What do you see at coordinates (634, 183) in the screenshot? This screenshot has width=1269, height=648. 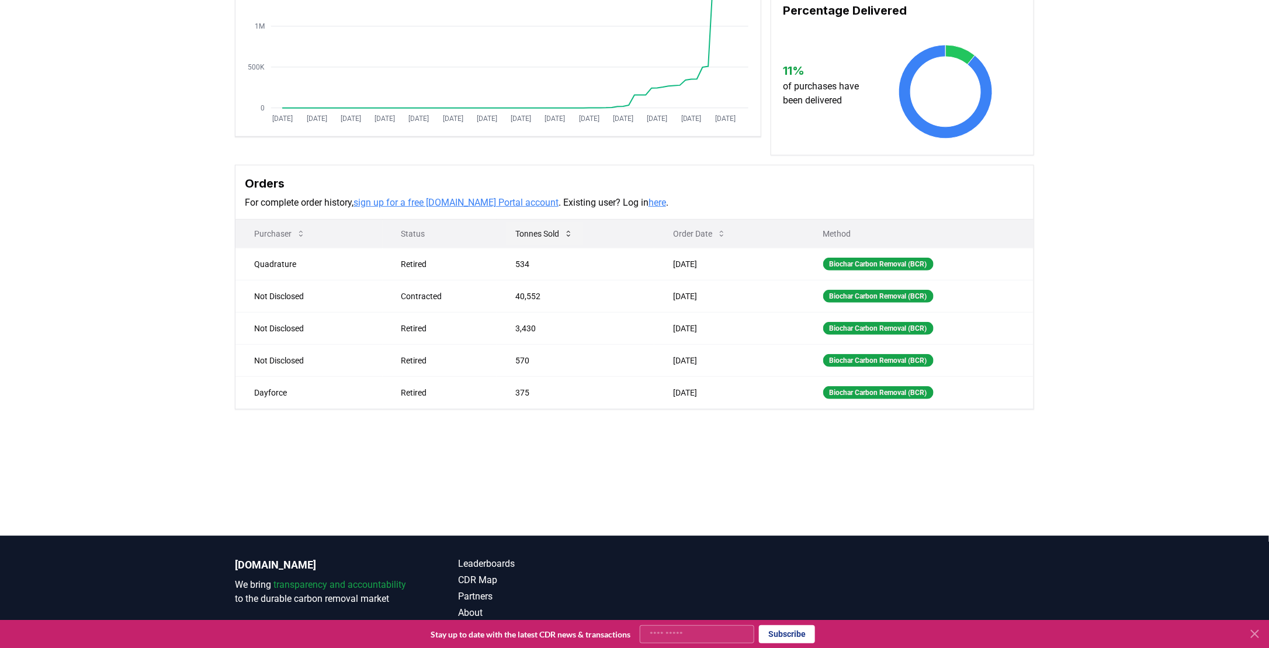 I see `h3: Orders` at bounding box center [634, 183].